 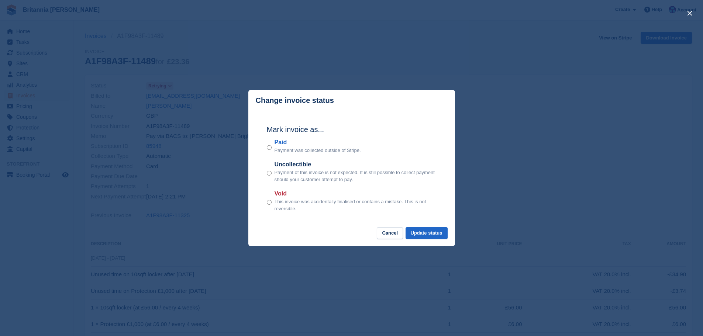 I want to click on button: Cancel, so click(x=389, y=233).